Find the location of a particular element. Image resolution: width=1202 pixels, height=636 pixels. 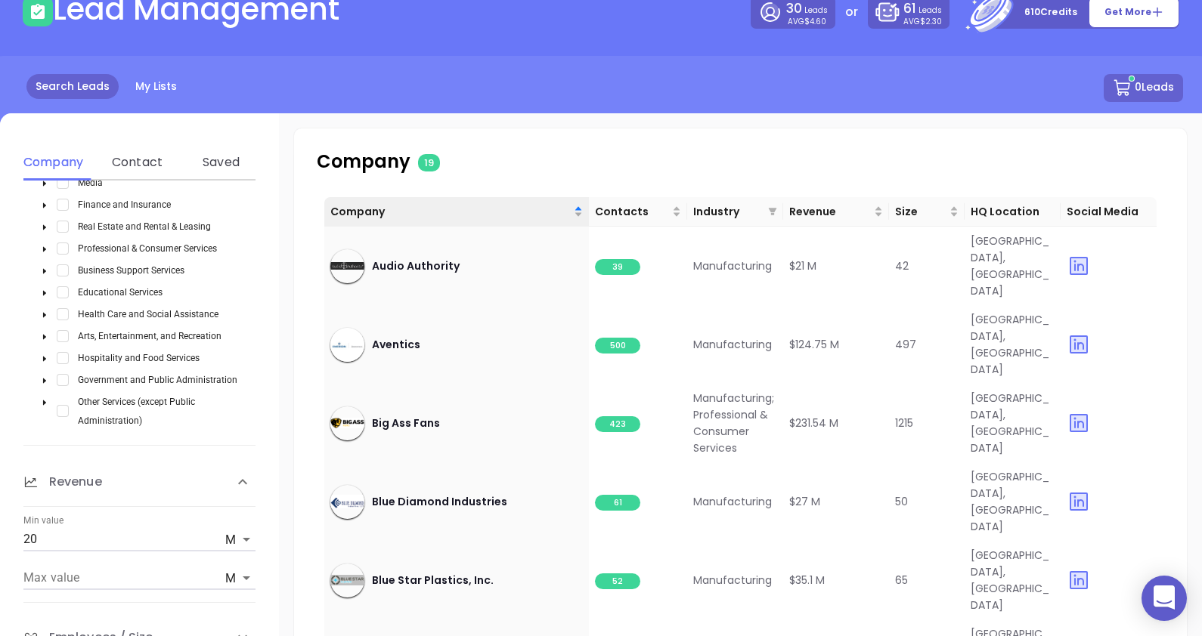

label: Min value is located at coordinates (43, 521).